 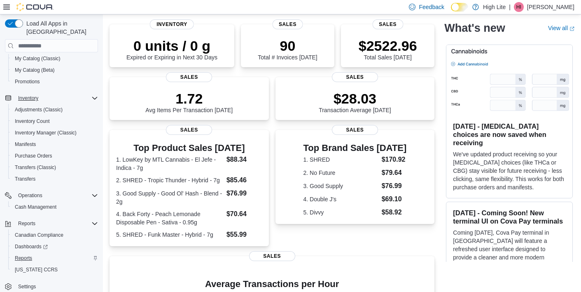 What do you see at coordinates (388, 46) in the screenshot?
I see `p: $2522.96` at bounding box center [388, 46].